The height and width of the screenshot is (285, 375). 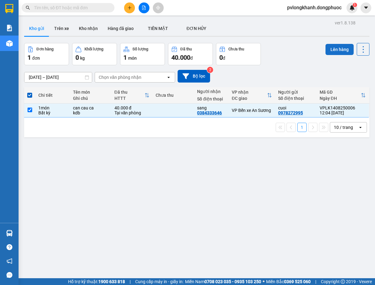 What do you see at coordinates (91, 108) in the screenshot?
I see `div: can cau ca` at bounding box center [91, 108].